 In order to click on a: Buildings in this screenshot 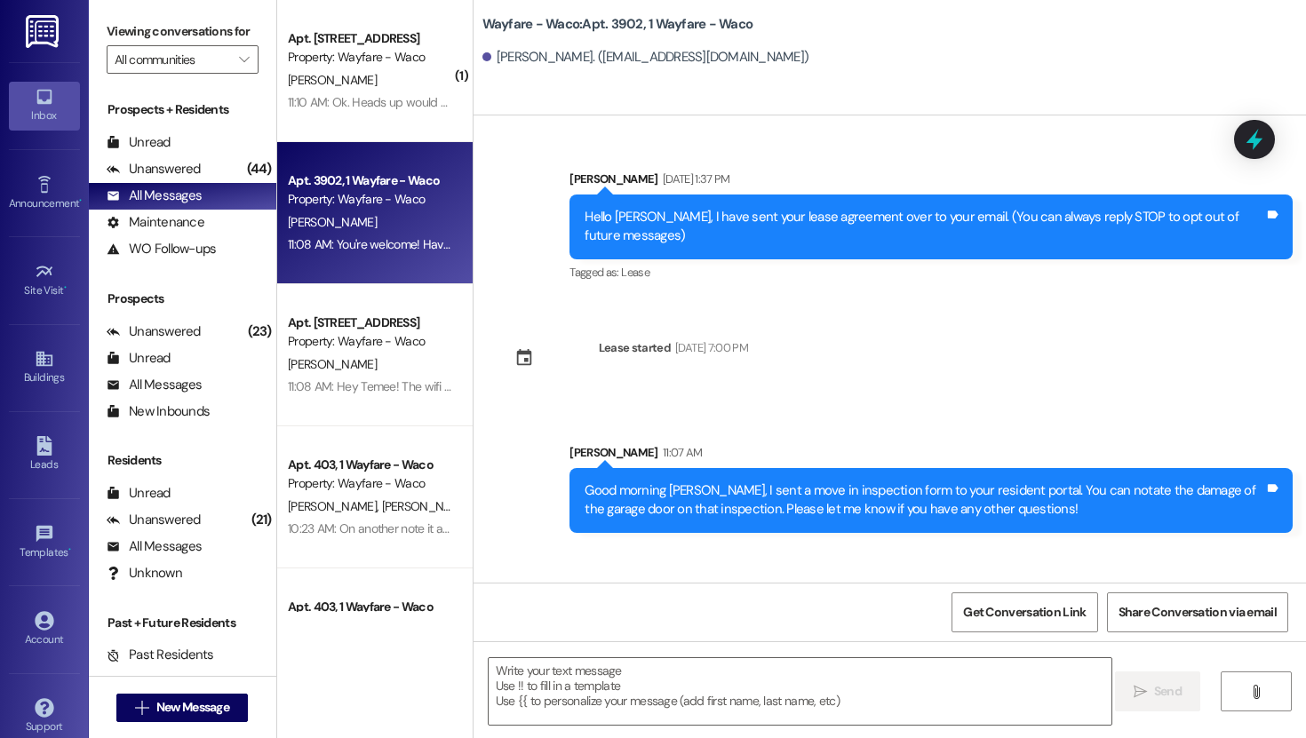, I will do `click(44, 368)`.